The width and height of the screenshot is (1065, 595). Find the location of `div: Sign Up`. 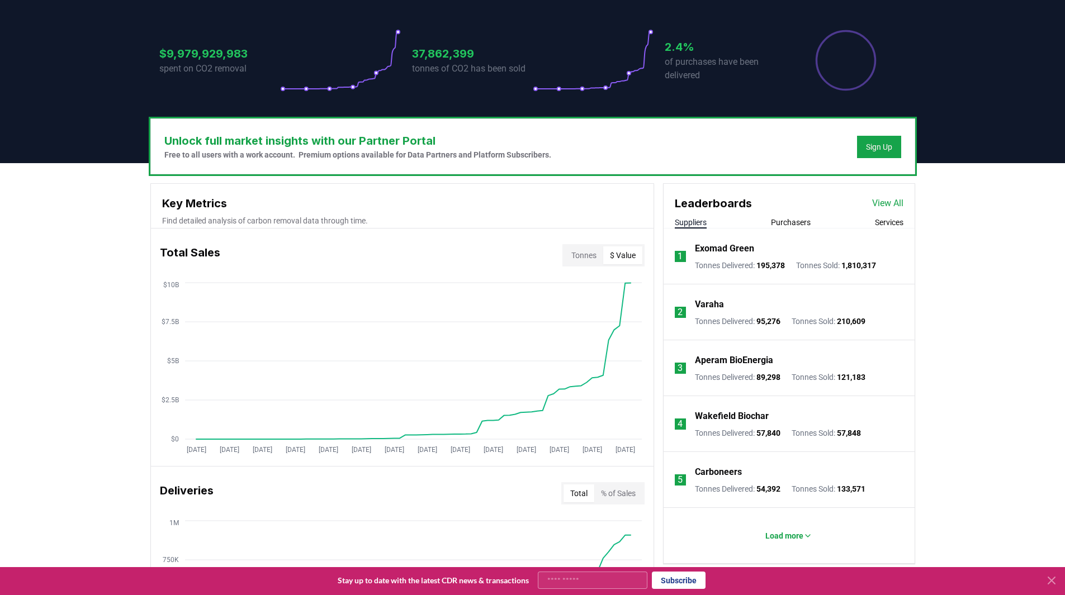

div: Sign Up is located at coordinates (879, 147).